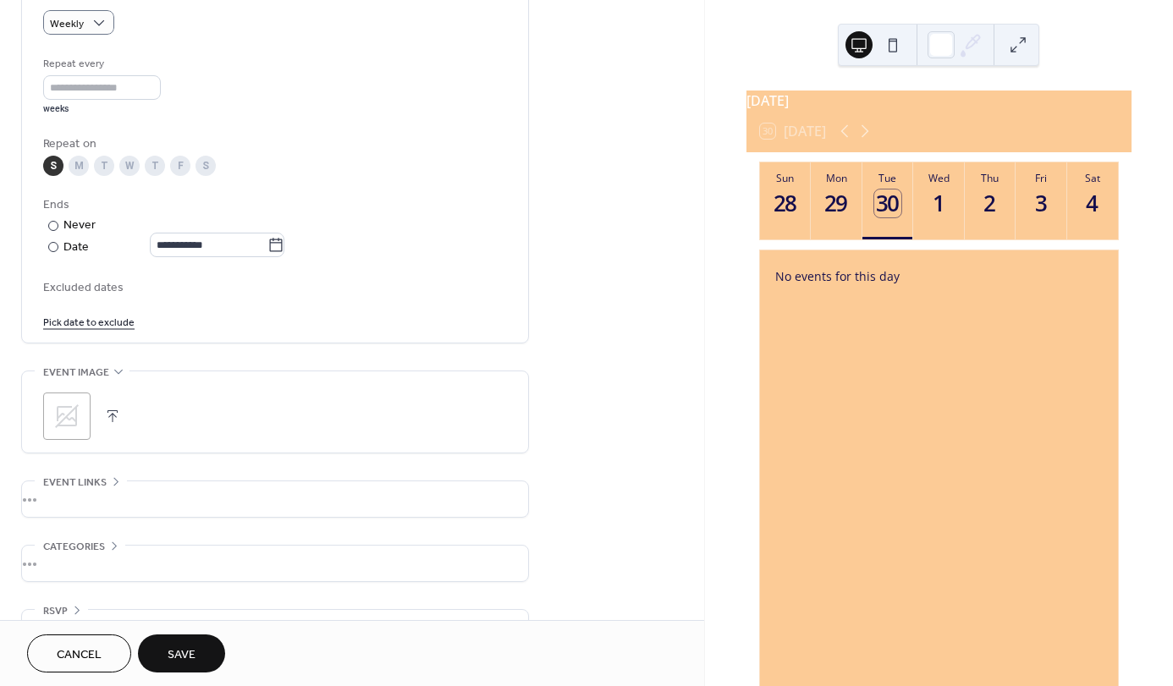 This screenshot has height=686, width=1173. What do you see at coordinates (836, 178) in the screenshot?
I see `div: Mon` at bounding box center [836, 178].